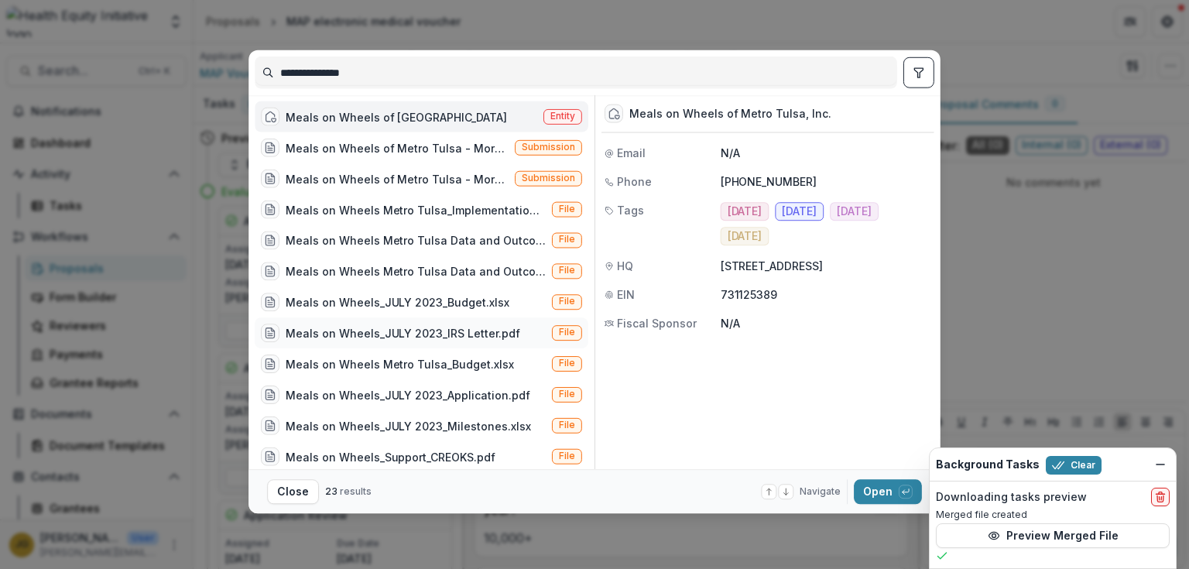 Image resolution: width=1189 pixels, height=569 pixels. What do you see at coordinates (355, 491) in the screenshot?
I see `span: results` at bounding box center [355, 491].